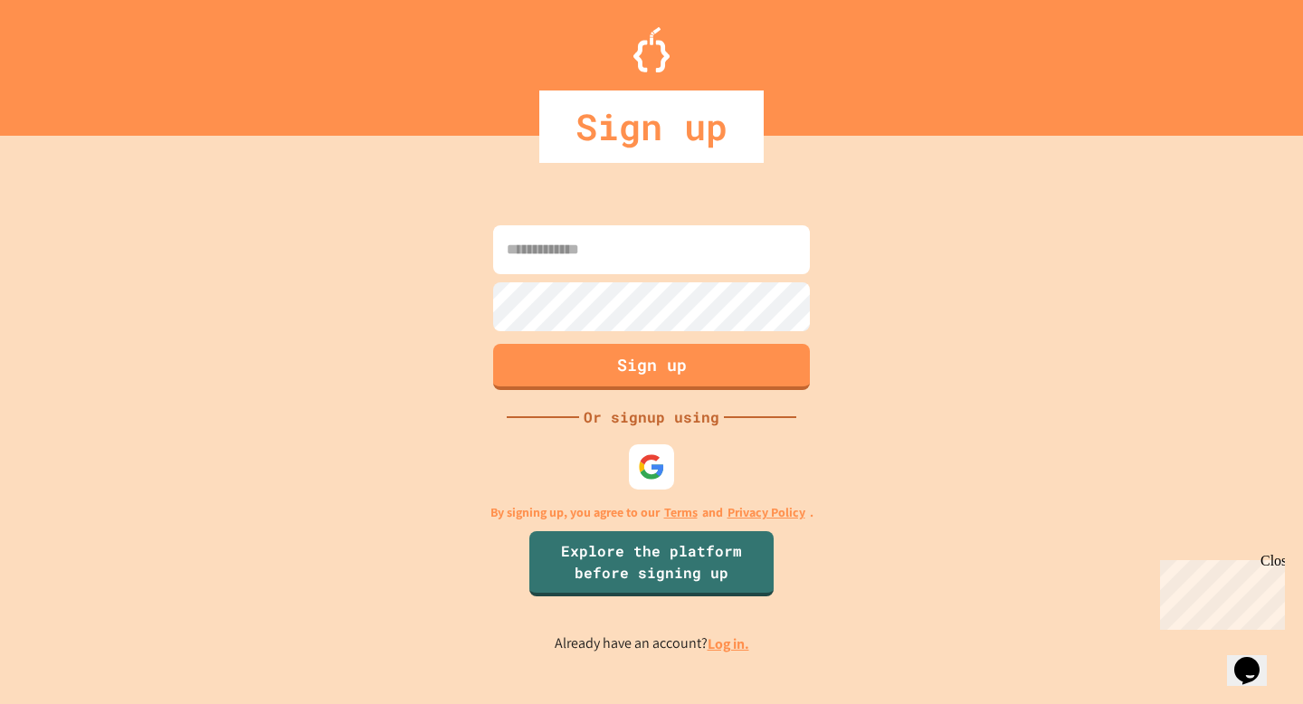  I want to click on div: Or signup using, so click(652, 417).